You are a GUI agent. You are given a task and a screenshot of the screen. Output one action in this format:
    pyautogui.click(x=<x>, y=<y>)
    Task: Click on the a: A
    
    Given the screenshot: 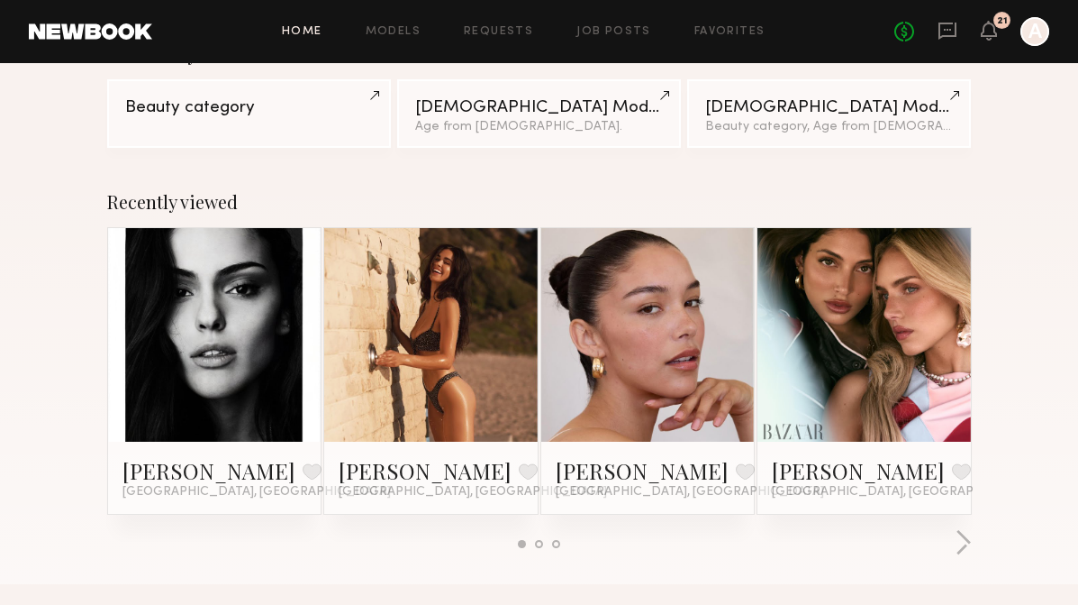 What is the action you would take?
    pyautogui.click(x=1035, y=32)
    